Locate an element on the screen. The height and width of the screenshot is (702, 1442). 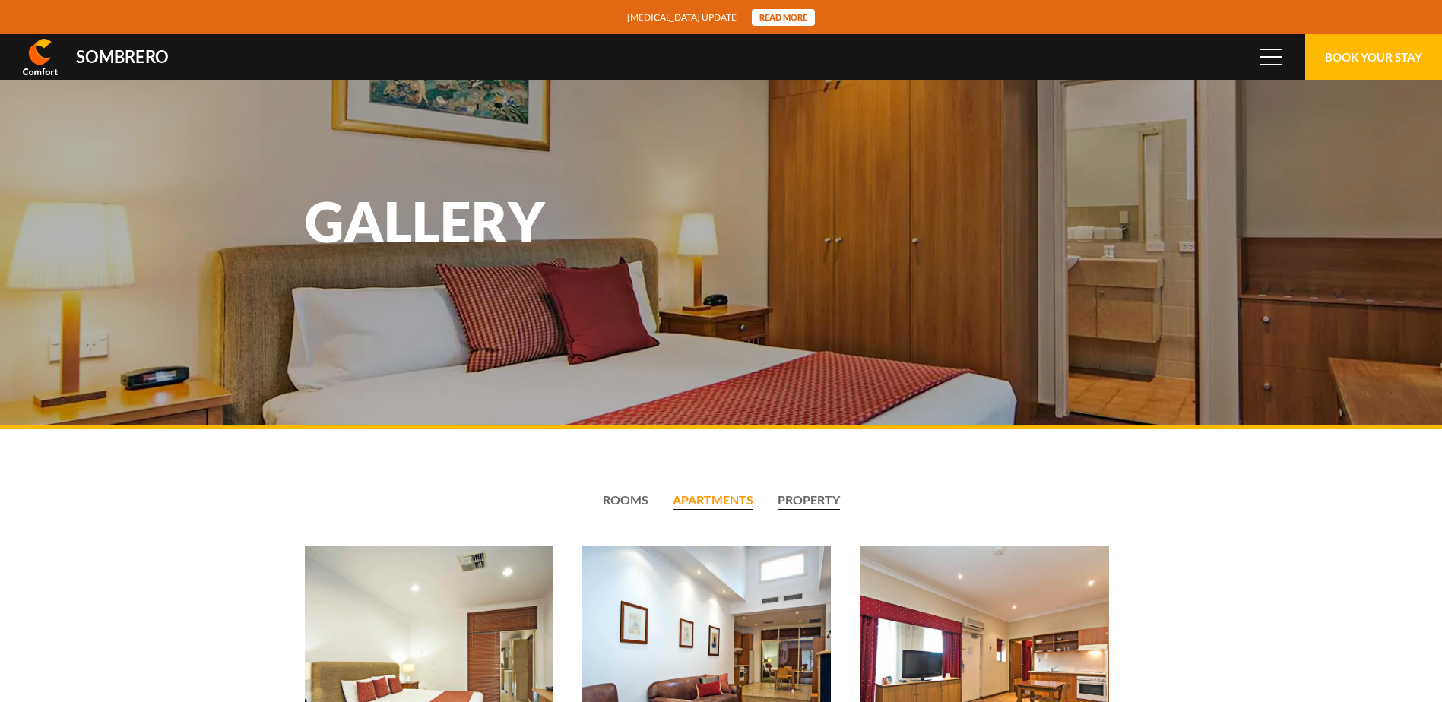
li: Apartments is located at coordinates (713, 501).